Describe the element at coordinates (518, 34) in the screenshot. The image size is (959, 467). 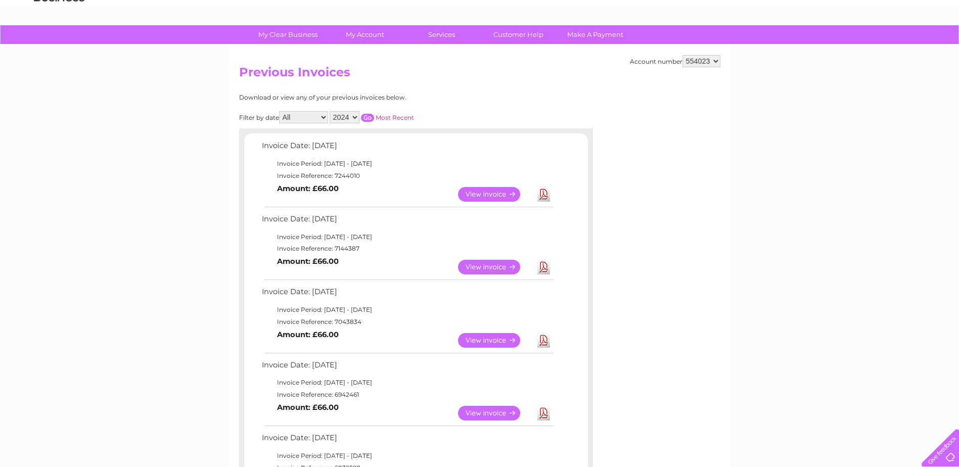
I see `a: Customer Help` at that location.